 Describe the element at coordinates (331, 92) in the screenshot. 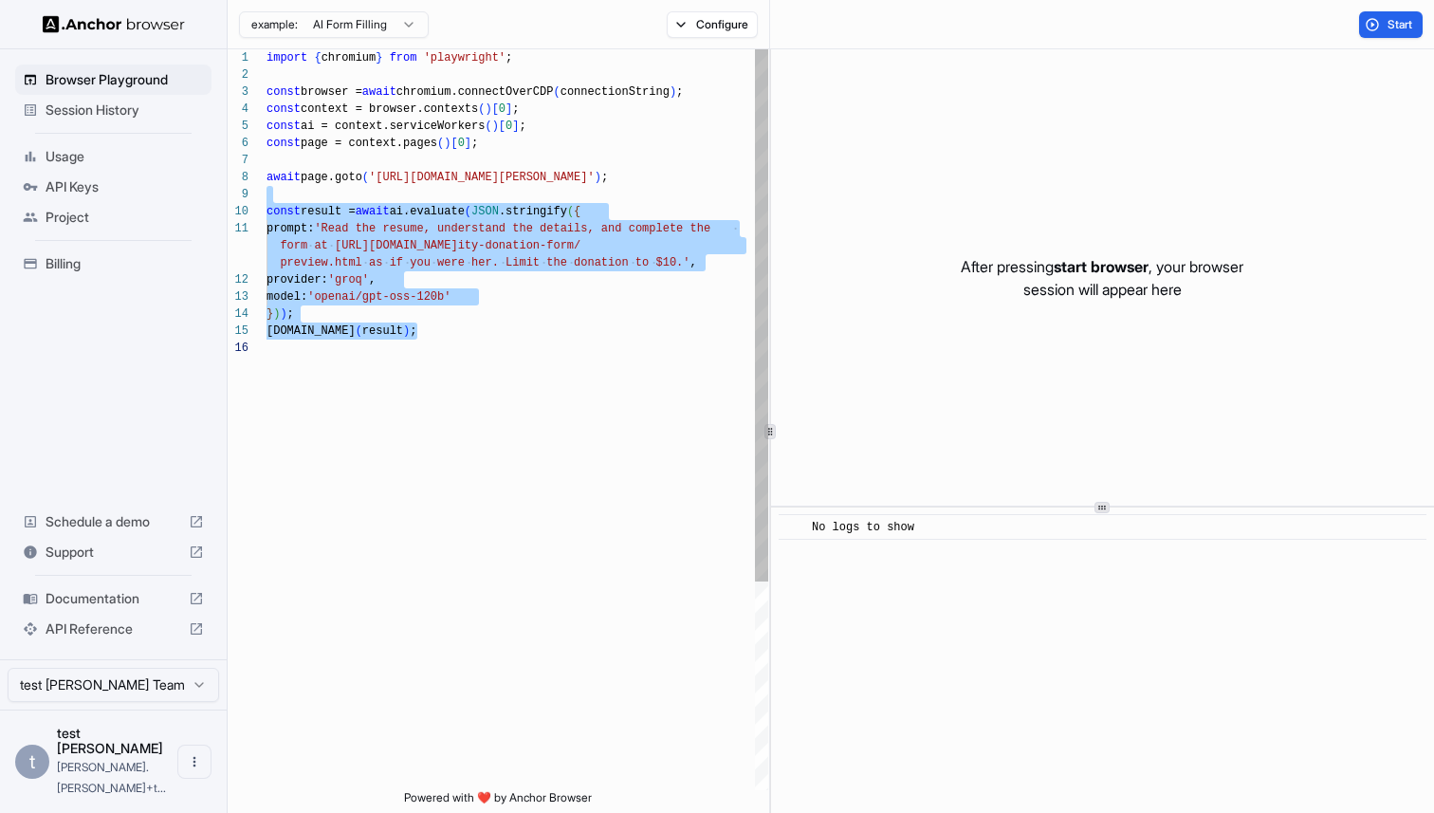

I see `span: browser =` at that location.